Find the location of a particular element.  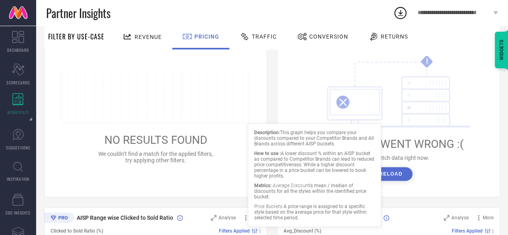

span: DASHBOARD is located at coordinates (18, 50).